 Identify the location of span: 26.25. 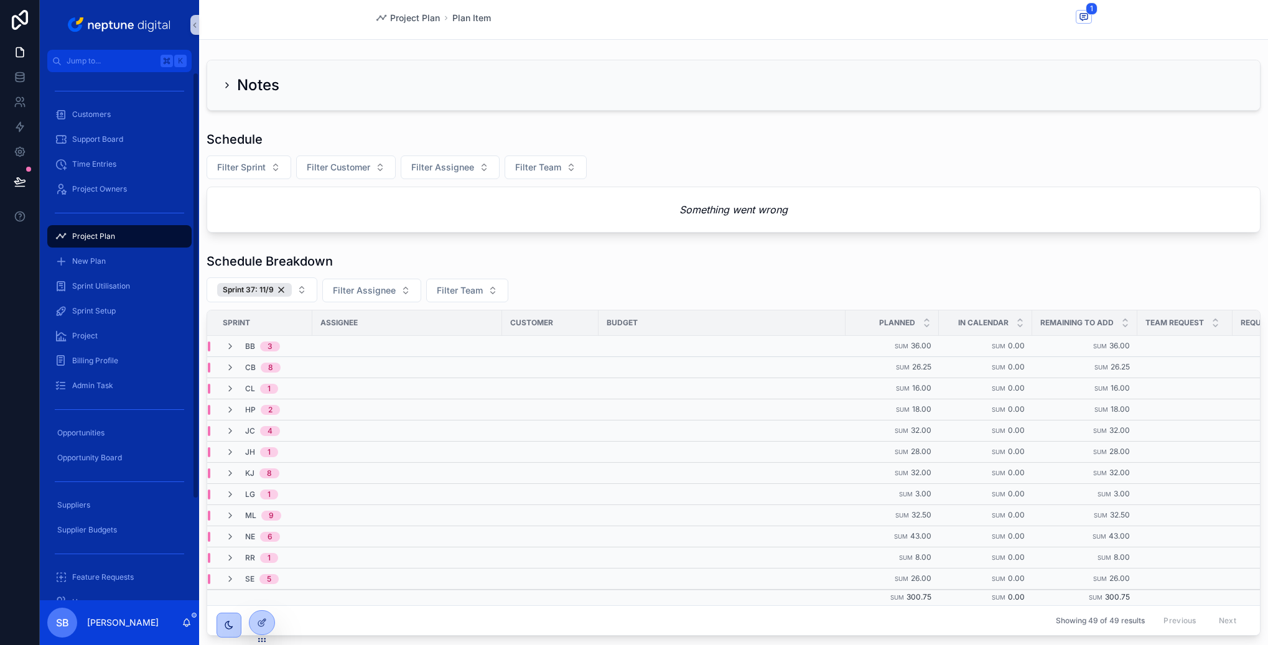
(1120, 366).